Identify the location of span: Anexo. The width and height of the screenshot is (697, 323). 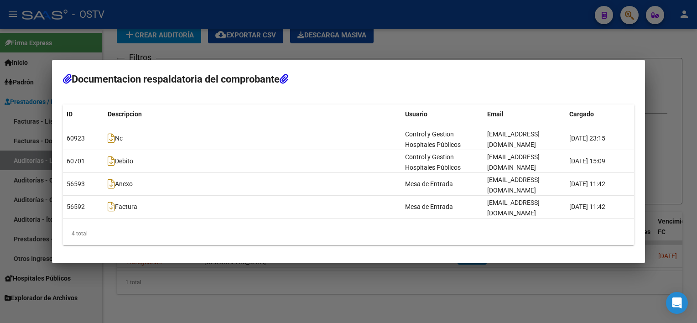
(120, 184).